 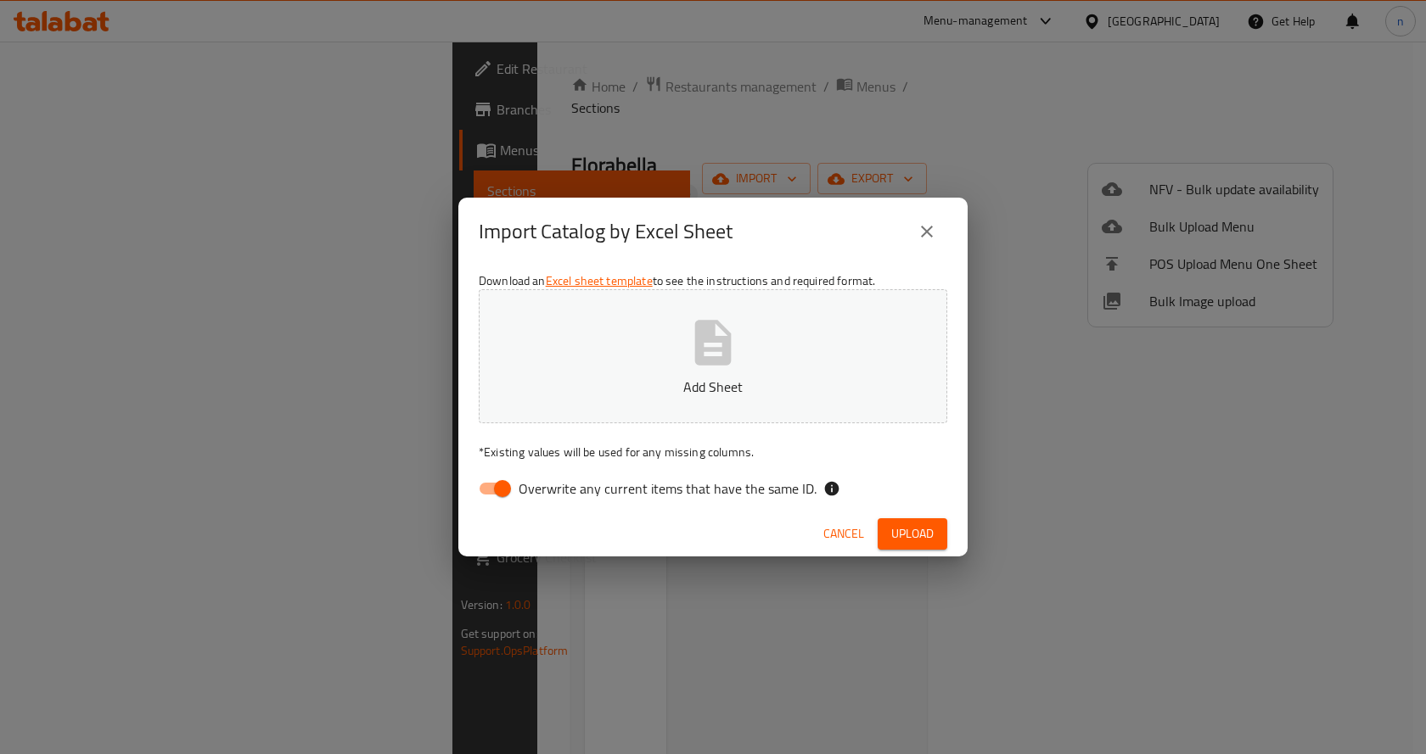 I want to click on a: Excel sheet template, so click(x=599, y=281).